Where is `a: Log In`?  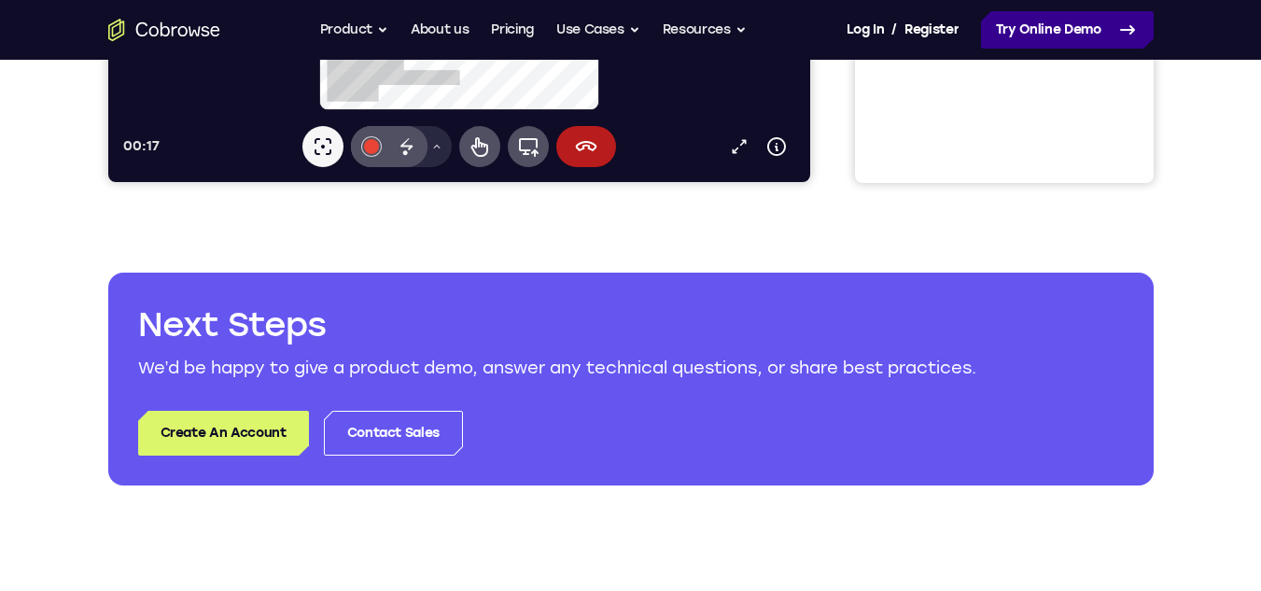
a: Log In is located at coordinates (865, 30).